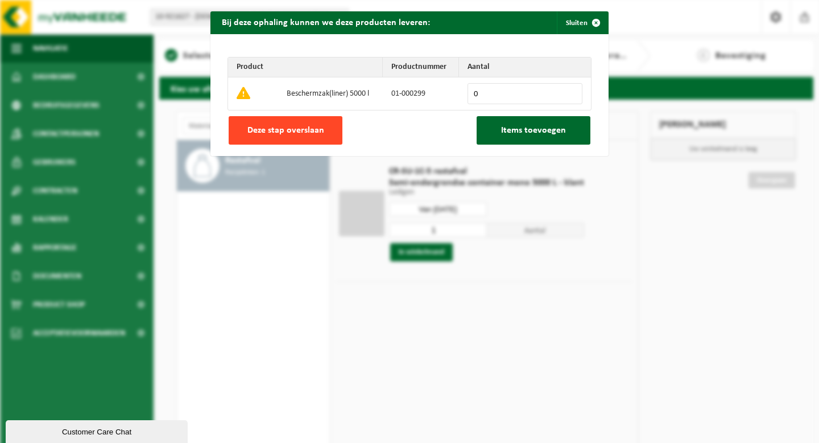  Describe the element at coordinates (534, 130) in the screenshot. I see `button: Items toevoegen` at that location.